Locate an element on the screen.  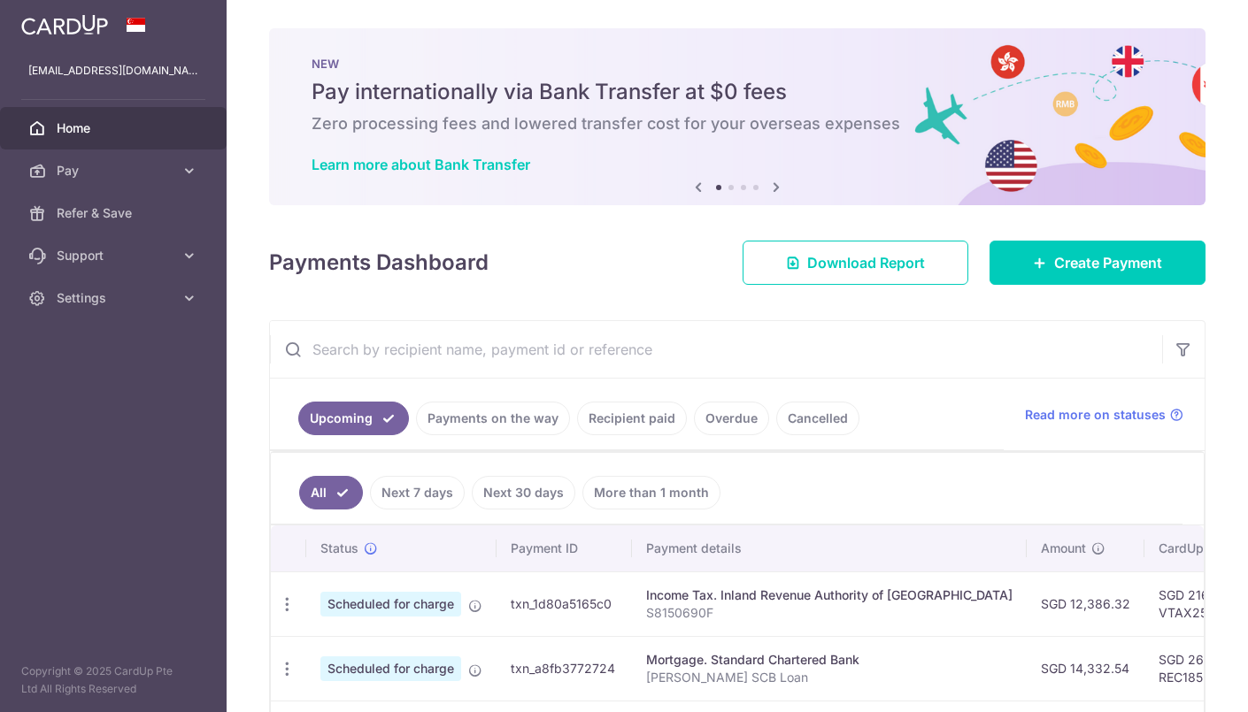
a: Read more on statuses is located at coordinates (1103, 415).